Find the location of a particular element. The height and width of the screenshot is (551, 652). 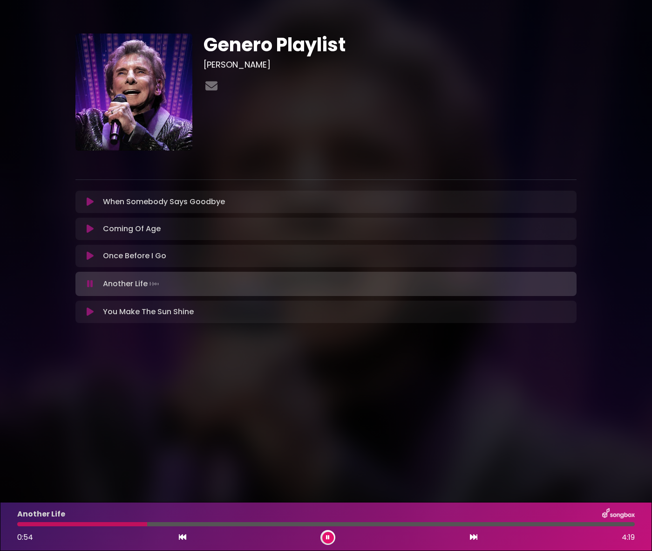

p: Once Before I Go is located at coordinates (135, 256).